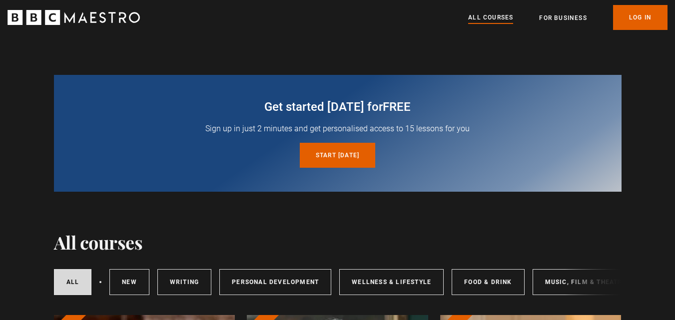  What do you see at coordinates (487, 282) in the screenshot?
I see `a: Food & Drink` at bounding box center [487, 282].